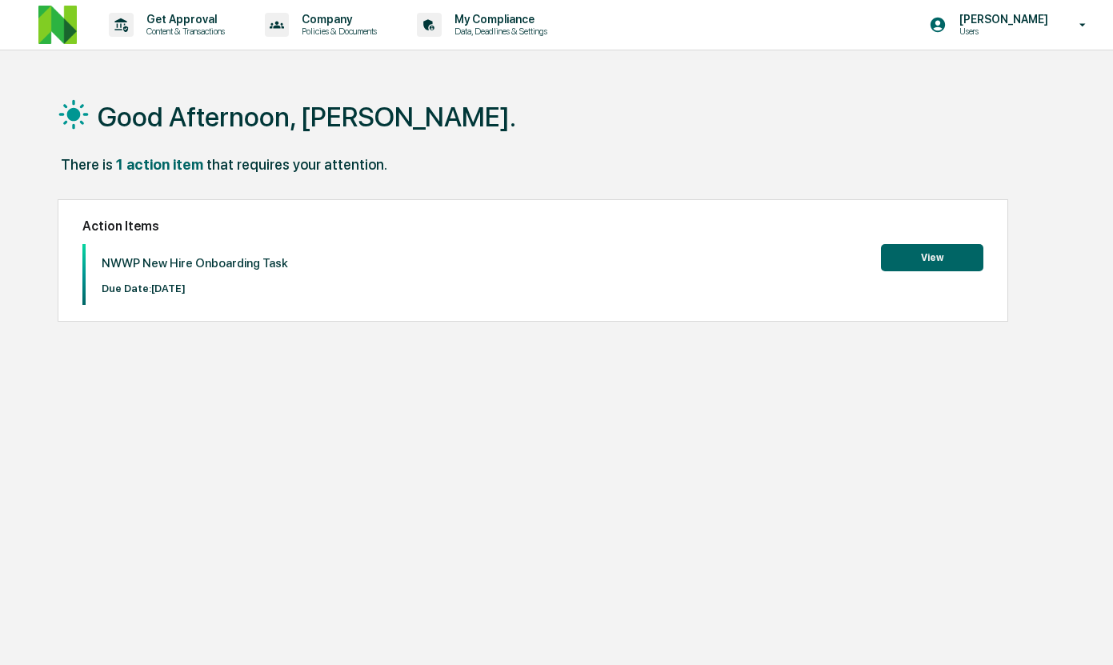 Image resolution: width=1113 pixels, height=665 pixels. I want to click on p: Content & Transactions, so click(183, 31).